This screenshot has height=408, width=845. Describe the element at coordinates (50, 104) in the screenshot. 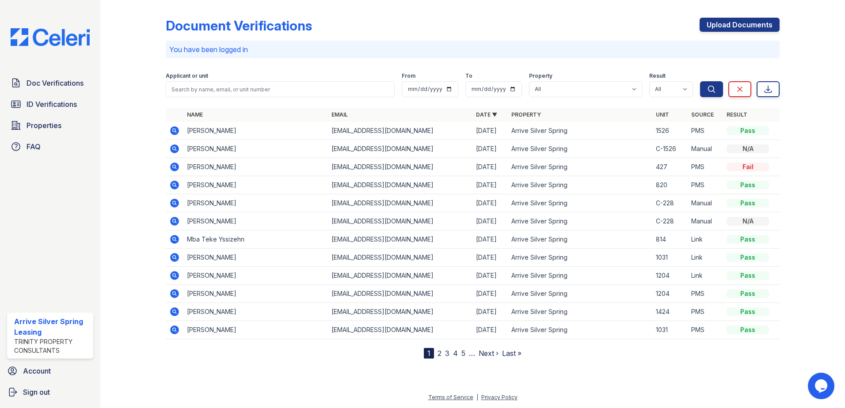

I see `a: ID Verifications` at that location.